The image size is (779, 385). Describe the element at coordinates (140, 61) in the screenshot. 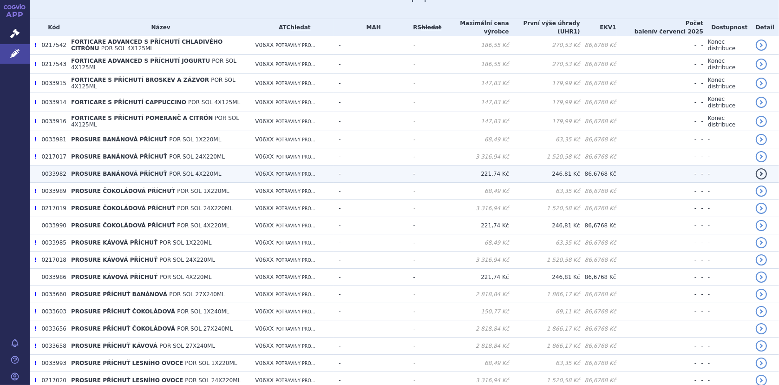

I see `span: FORTICARE ADVANCED S PŘÍCHUTÍ JOGURTU` at that location.